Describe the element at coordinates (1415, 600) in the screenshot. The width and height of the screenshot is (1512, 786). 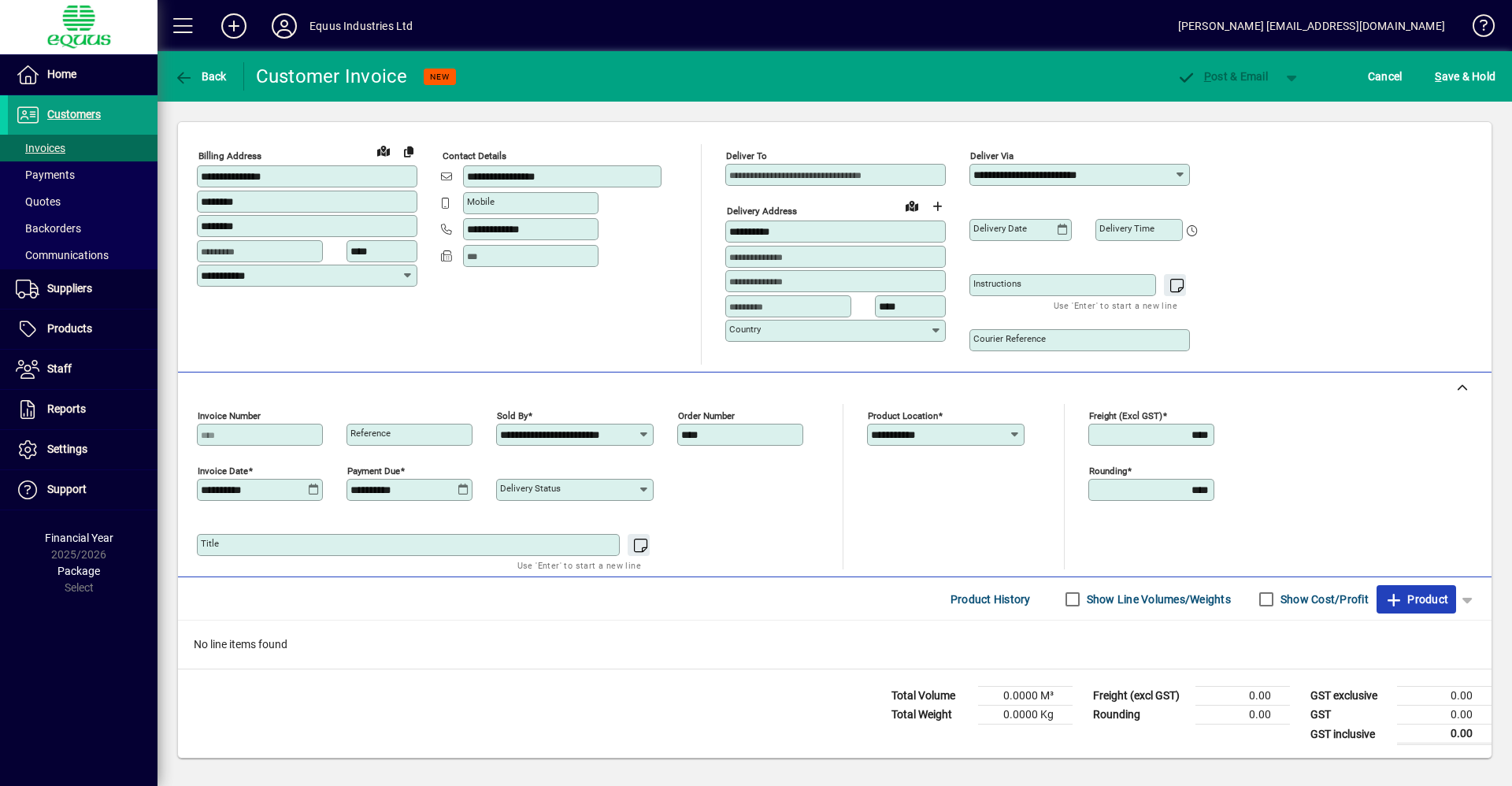
I see `button: Product` at that location.